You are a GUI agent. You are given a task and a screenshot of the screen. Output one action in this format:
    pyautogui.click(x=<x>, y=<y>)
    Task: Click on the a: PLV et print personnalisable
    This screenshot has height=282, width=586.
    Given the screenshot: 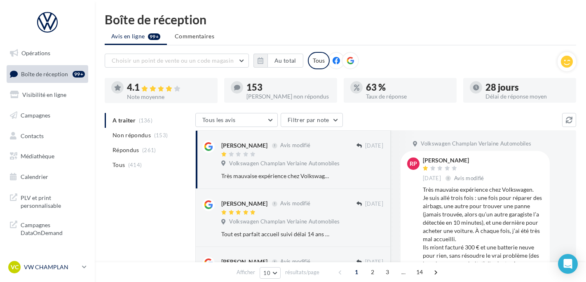 What is the action you would take?
    pyautogui.click(x=47, y=201)
    